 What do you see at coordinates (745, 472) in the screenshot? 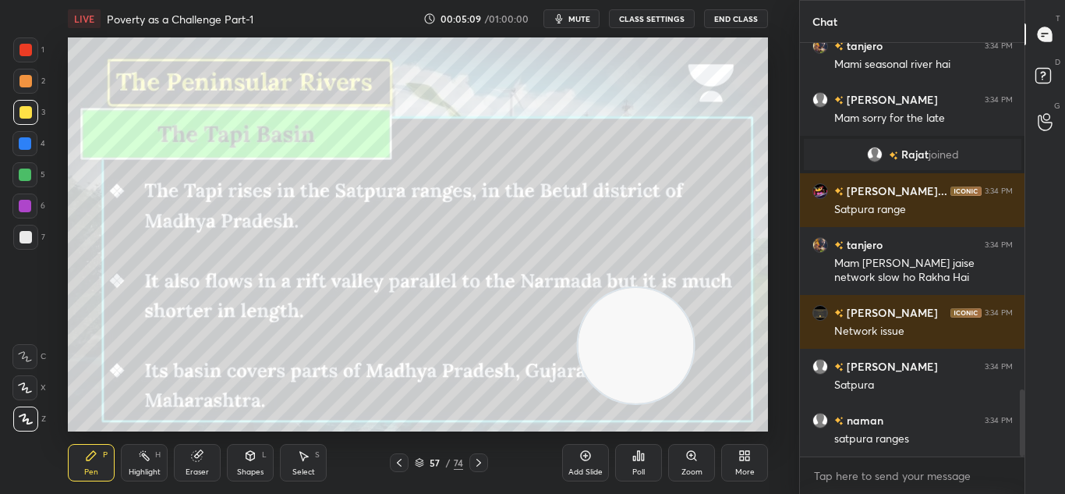
I see `div: More` at bounding box center [745, 472].